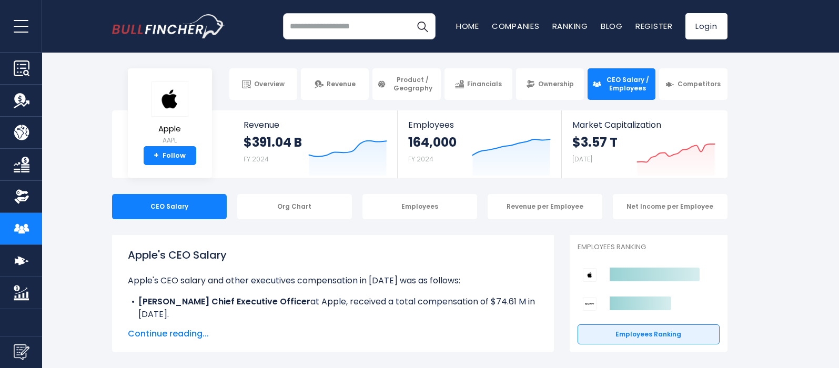 Image resolution: width=839 pixels, height=368 pixels. Describe the element at coordinates (406, 84) in the screenshot. I see `a: Product / Geography` at that location.